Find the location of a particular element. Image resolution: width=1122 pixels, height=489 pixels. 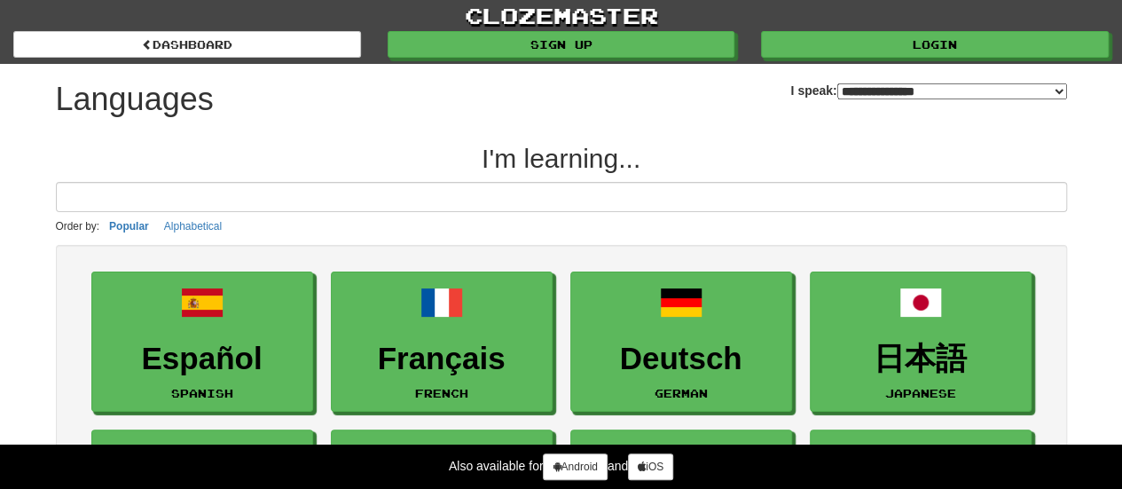

select: I speak: is located at coordinates (952, 91).